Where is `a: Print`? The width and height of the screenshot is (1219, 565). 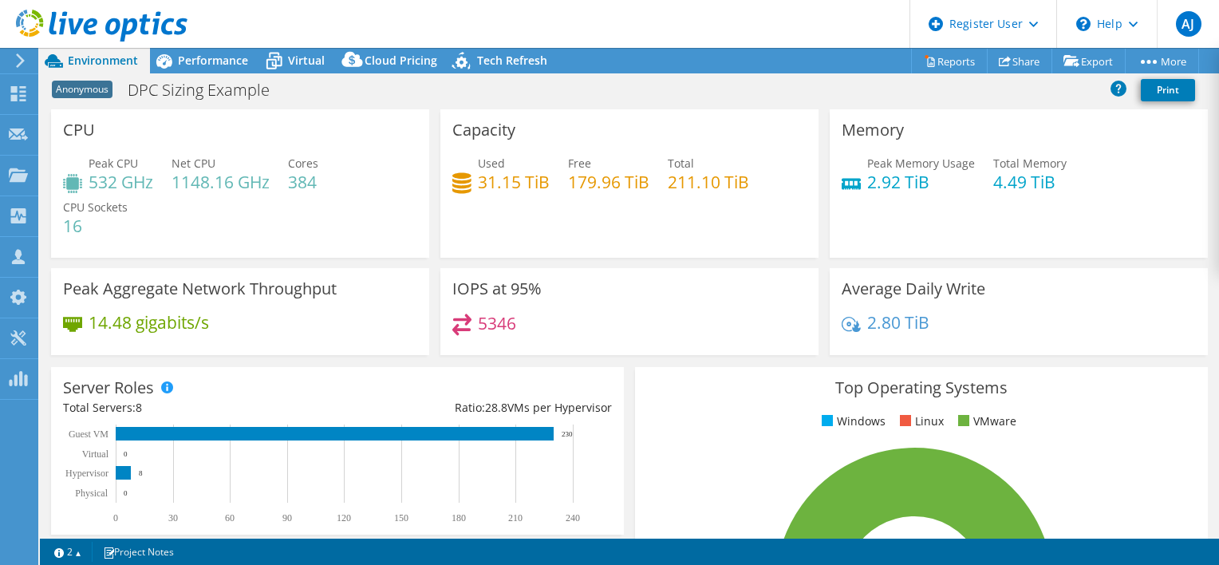
a: Print is located at coordinates (1168, 90).